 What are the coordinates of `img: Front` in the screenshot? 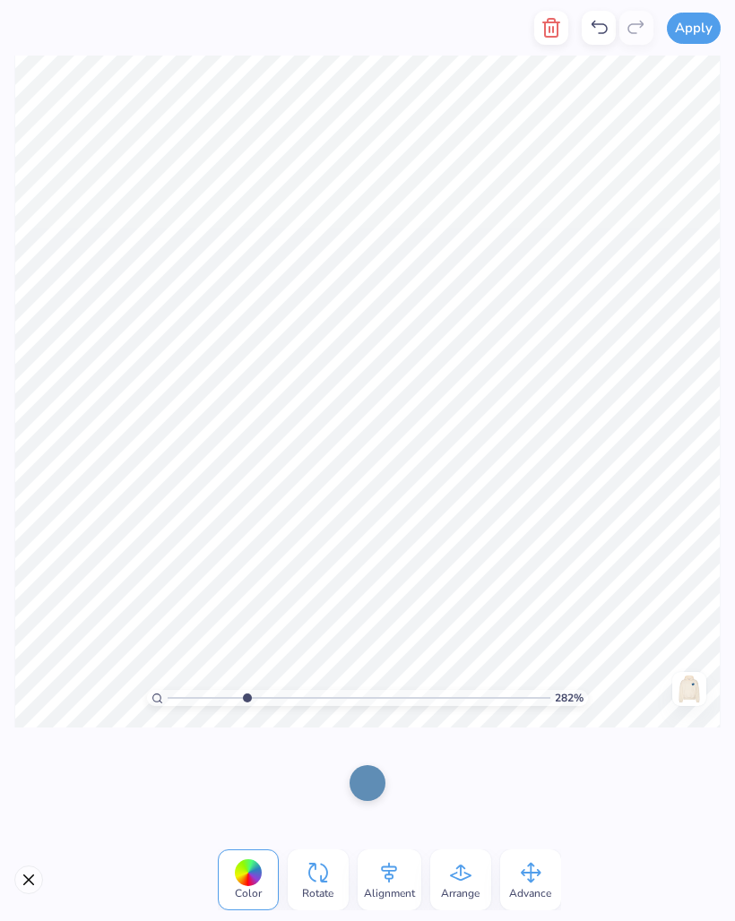 It's located at (689, 689).